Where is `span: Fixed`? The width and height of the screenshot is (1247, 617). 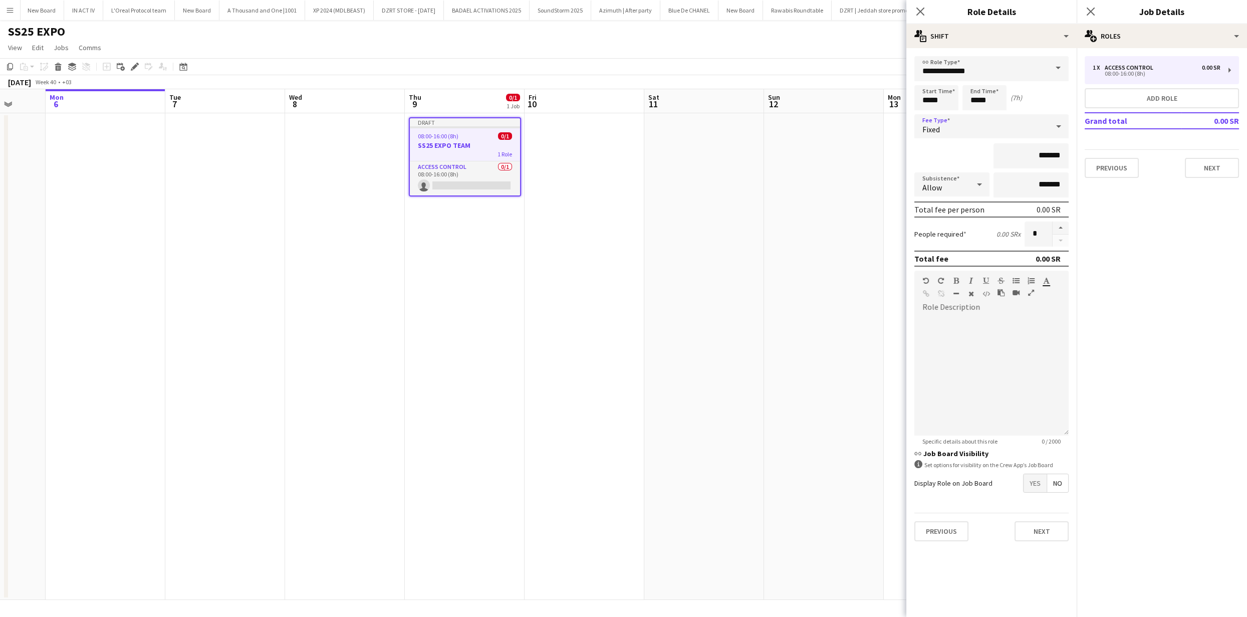
span: Fixed is located at coordinates (931, 129).